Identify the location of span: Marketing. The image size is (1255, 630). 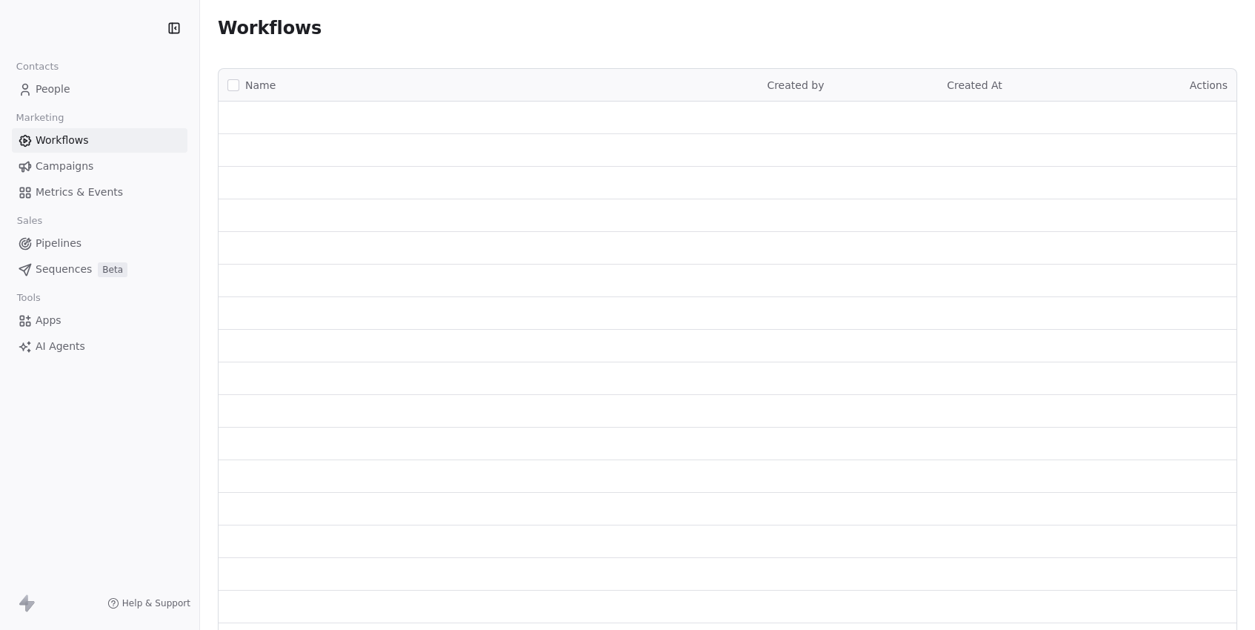
(40, 118).